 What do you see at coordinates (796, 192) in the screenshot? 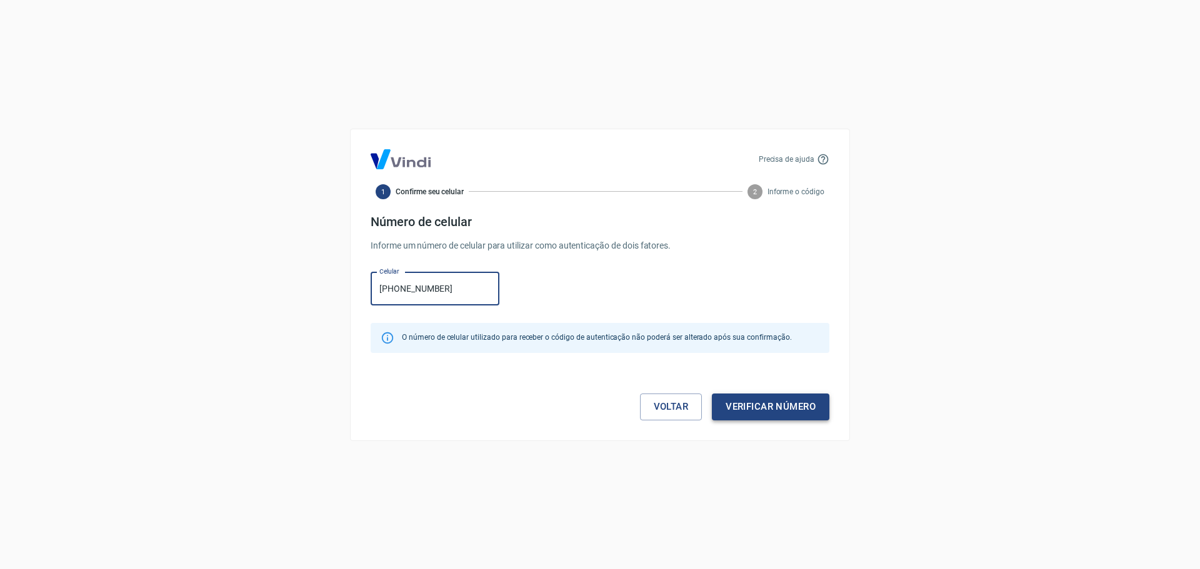
I see `span: Informe o código` at bounding box center [796, 192].